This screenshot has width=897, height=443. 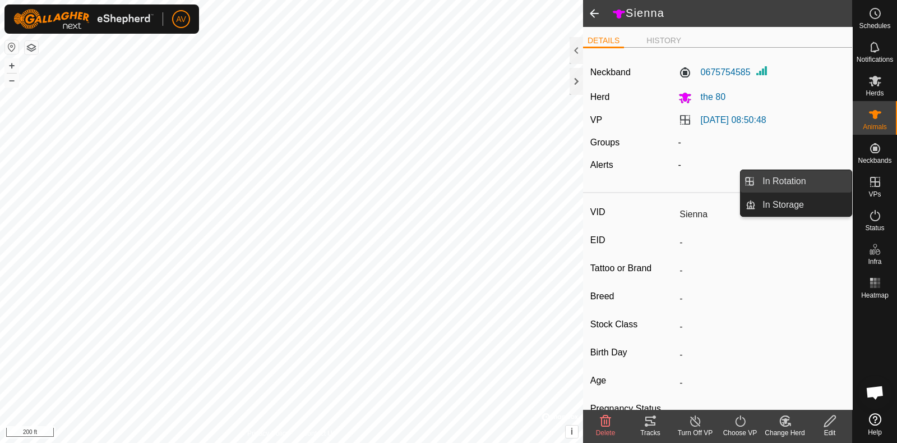 What do you see at coordinates (596, 119) in the screenshot?
I see `label: VP` at bounding box center [596, 119].